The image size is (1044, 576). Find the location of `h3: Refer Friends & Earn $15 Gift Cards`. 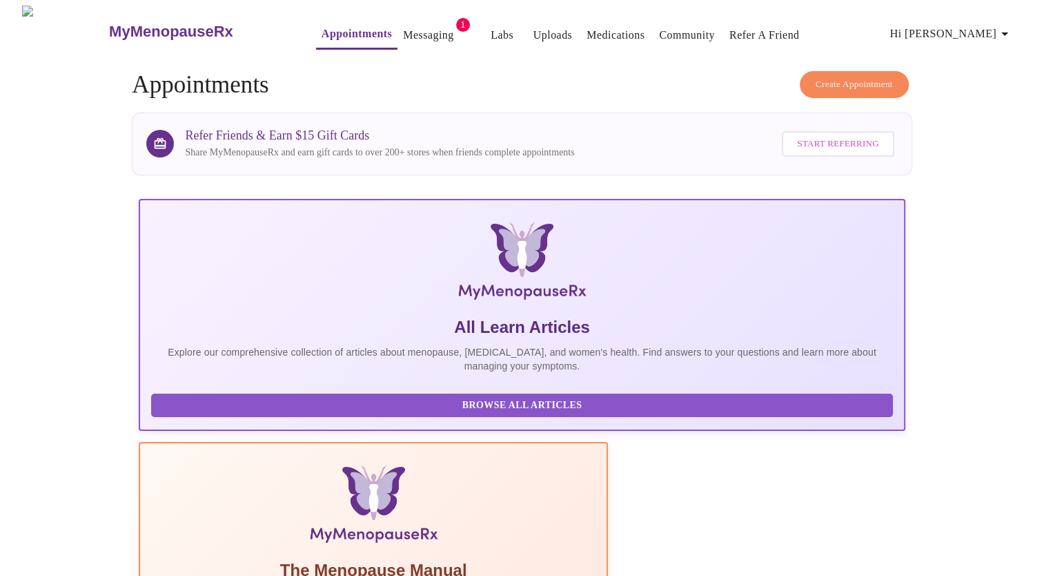

h3: Refer Friends & Earn $15 Gift Cards is located at coordinates (380, 135).